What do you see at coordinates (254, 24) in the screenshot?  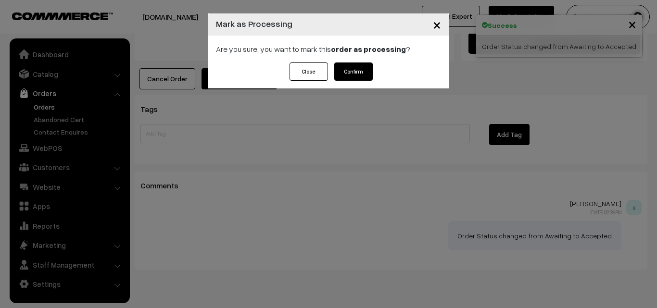 I see `h4: Mark as Processing` at bounding box center [254, 24].